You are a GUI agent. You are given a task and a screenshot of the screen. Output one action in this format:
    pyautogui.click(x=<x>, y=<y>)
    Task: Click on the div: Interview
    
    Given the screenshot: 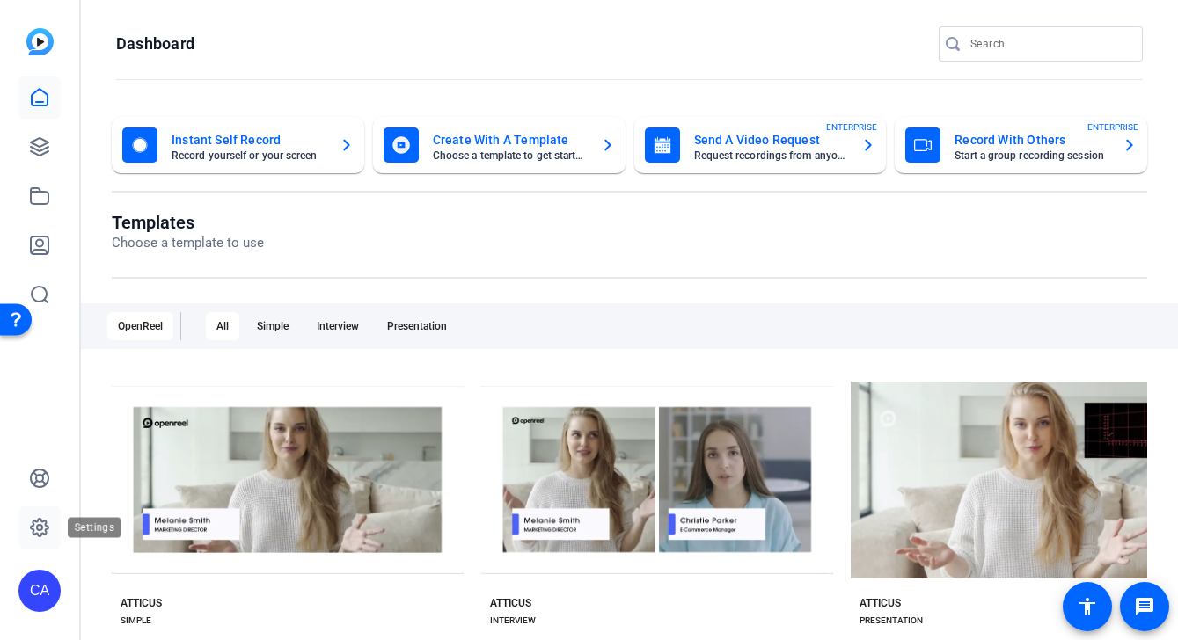 What is the action you would take?
    pyautogui.click(x=338, y=326)
    